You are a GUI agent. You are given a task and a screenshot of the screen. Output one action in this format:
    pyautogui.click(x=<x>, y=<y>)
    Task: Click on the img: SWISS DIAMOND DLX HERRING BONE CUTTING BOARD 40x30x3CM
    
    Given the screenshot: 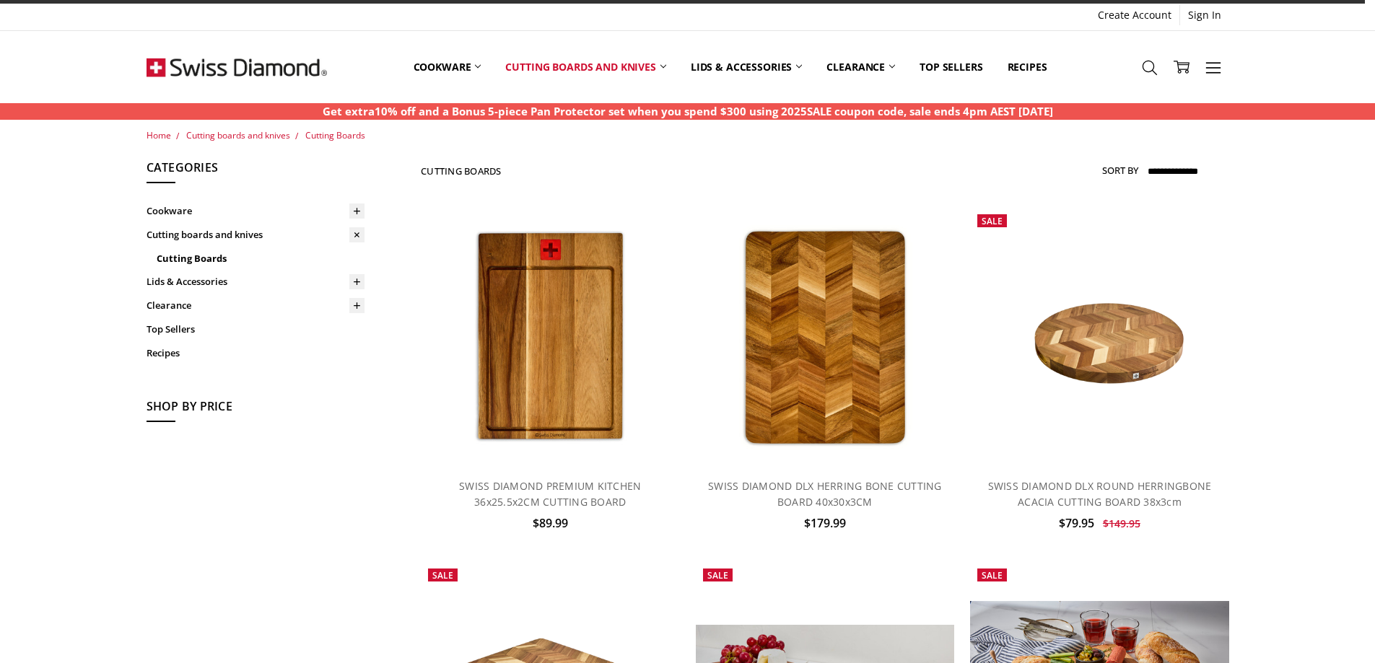 What is the action you would take?
    pyautogui.click(x=825, y=336)
    